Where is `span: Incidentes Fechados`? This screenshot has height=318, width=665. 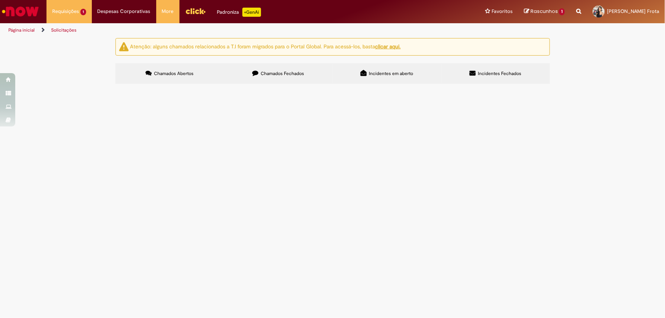
span: Incidentes Fechados is located at coordinates (499, 74).